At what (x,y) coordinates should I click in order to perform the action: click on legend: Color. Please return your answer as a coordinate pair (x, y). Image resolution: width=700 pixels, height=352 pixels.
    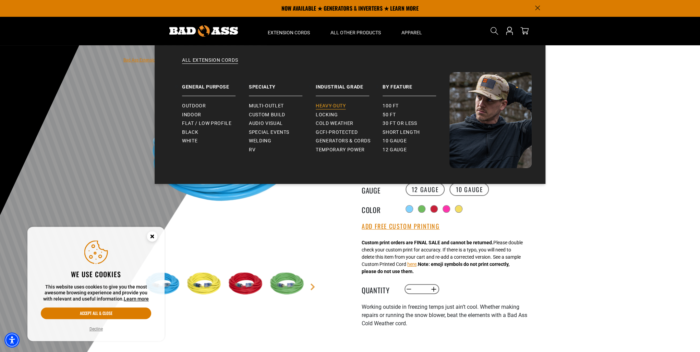
    Looking at the image, I should click on (379, 209).